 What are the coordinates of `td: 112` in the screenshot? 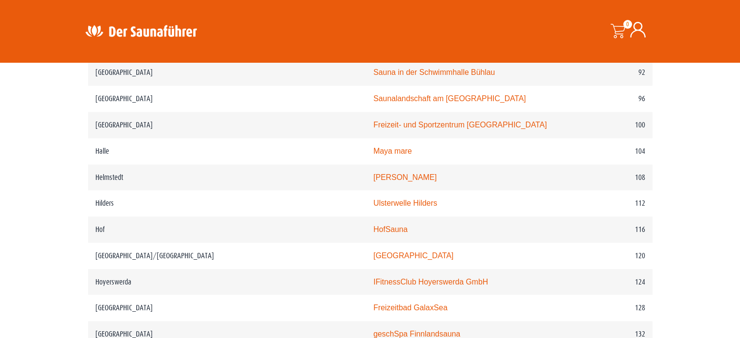 It's located at (608, 203).